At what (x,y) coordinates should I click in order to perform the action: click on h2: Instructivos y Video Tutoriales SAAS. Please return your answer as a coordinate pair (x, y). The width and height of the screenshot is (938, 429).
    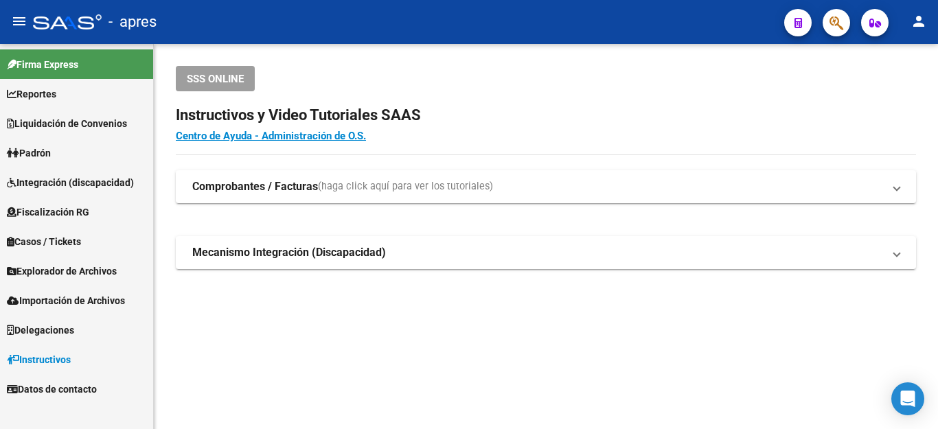
    Looking at the image, I should click on (546, 115).